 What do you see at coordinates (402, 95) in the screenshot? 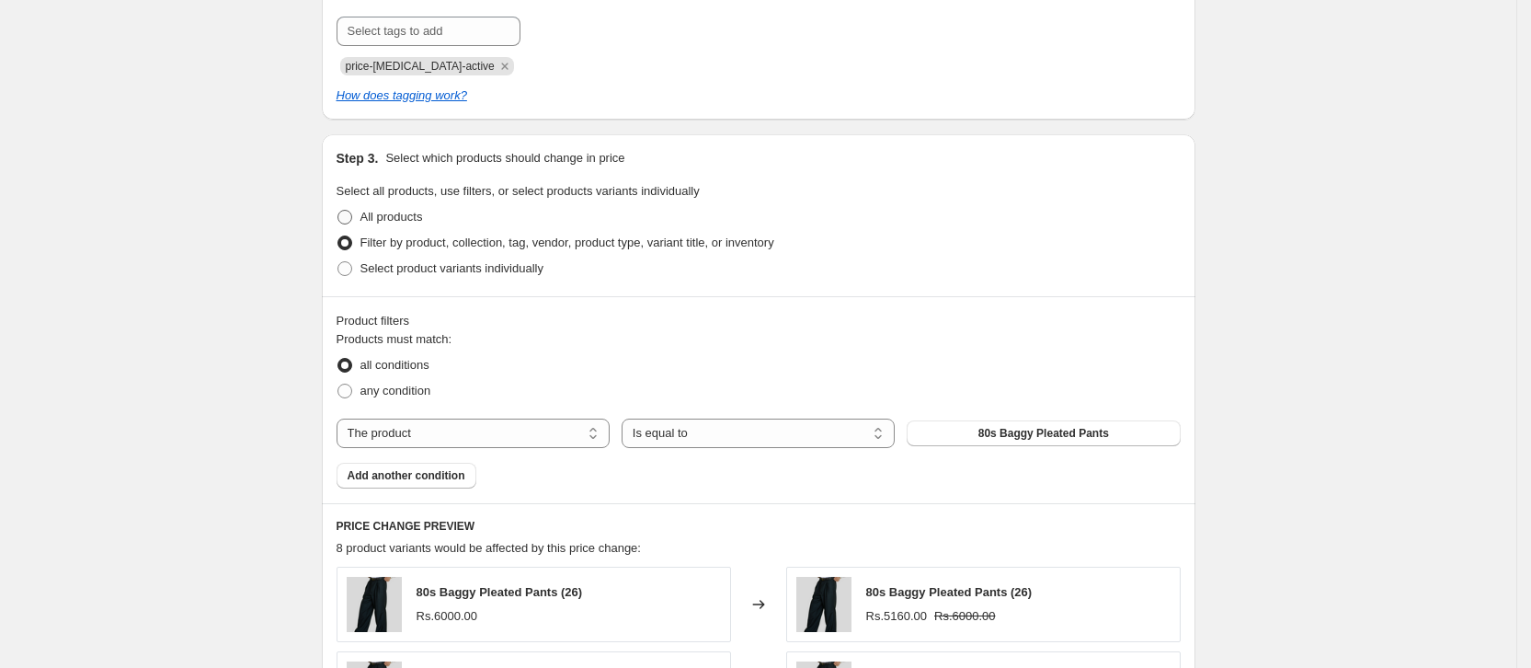
I see `a: How does tagging work?` at bounding box center [402, 95].